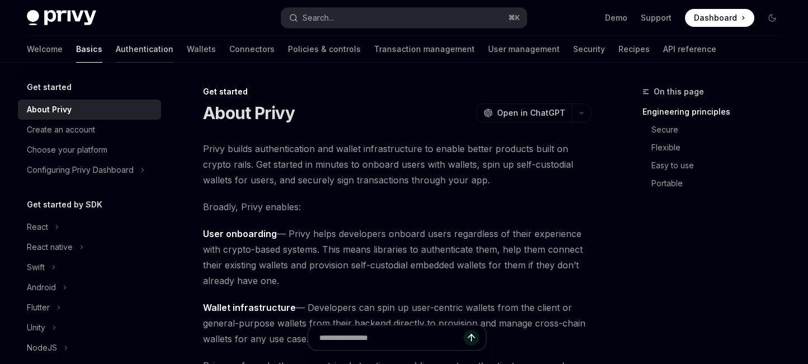 This screenshot has width=808, height=364. What do you see at coordinates (89, 150) in the screenshot?
I see `a: Choose your platform` at bounding box center [89, 150].